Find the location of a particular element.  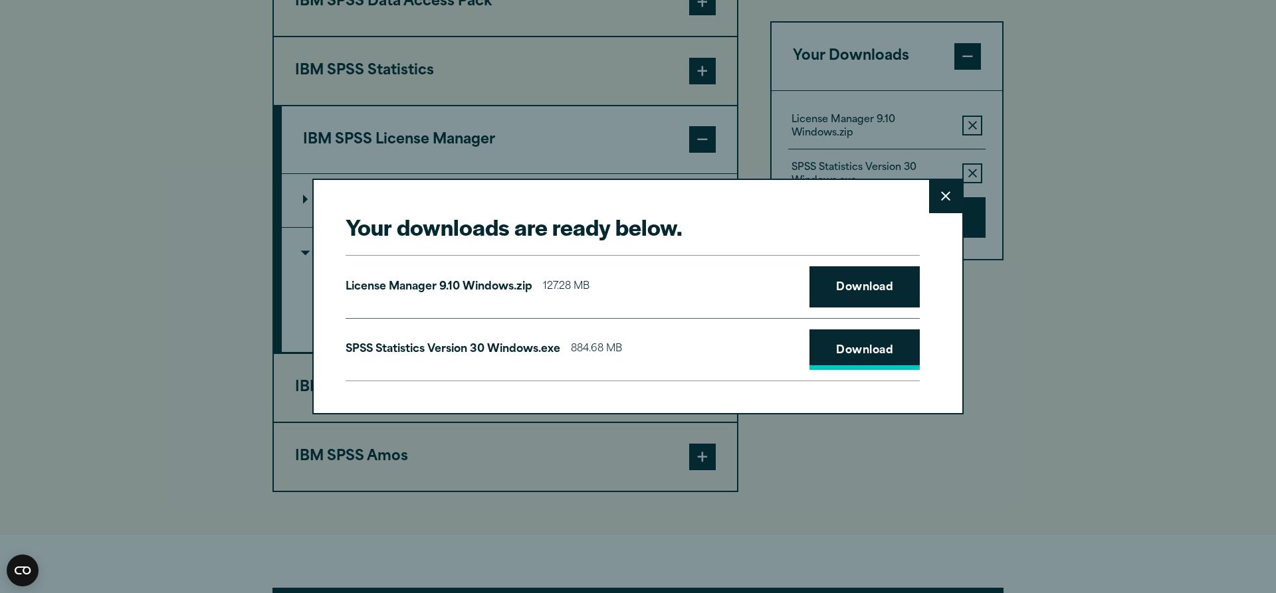

button: Open CMP widget is located at coordinates (23, 571).